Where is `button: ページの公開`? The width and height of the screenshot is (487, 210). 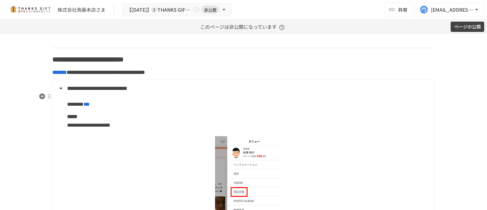 button: ページの公開 is located at coordinates (468, 27).